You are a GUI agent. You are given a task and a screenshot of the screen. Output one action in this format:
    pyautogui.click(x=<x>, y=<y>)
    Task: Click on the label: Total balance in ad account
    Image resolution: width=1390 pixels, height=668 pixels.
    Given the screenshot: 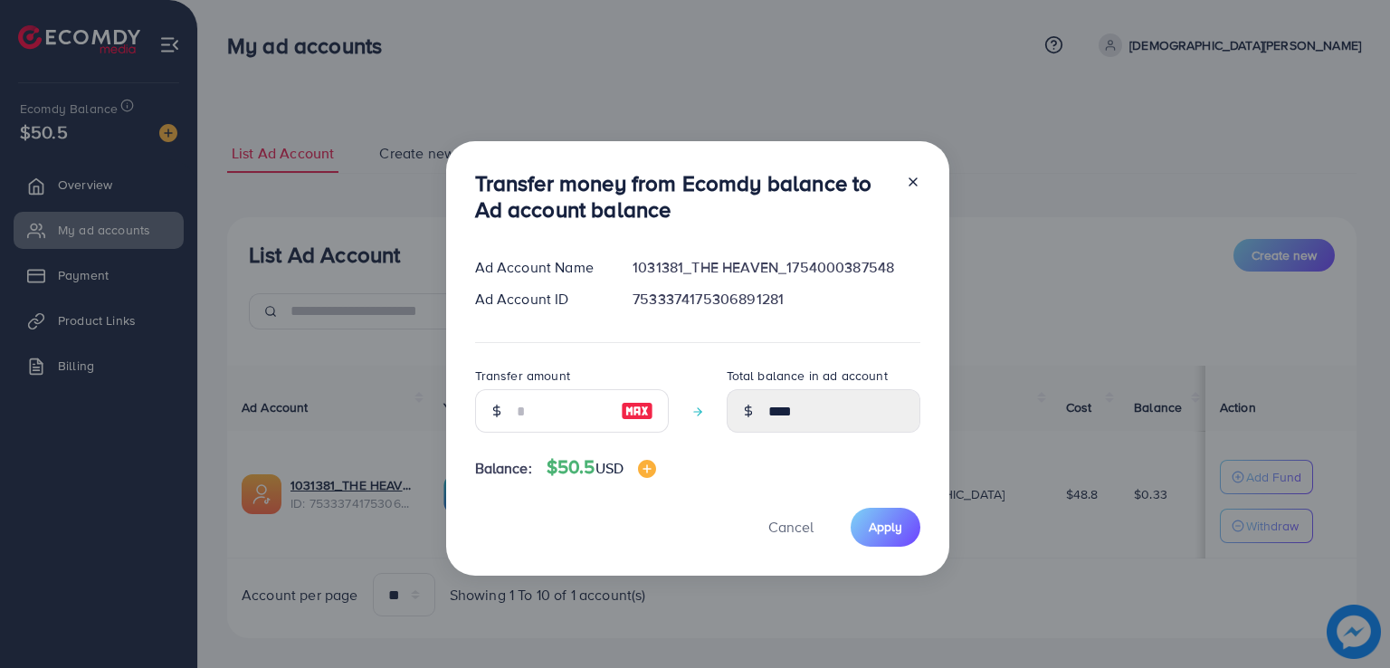 What is the action you would take?
    pyautogui.click(x=807, y=375)
    